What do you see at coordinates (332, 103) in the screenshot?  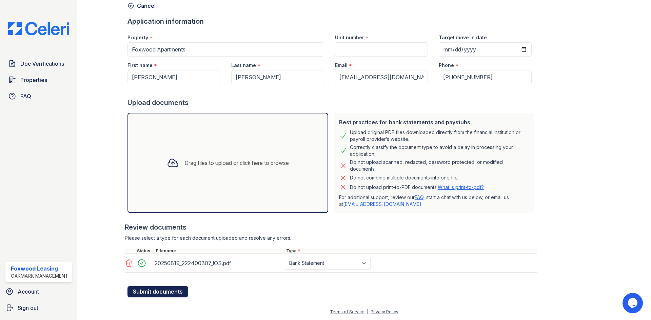 I see `div: Upload documents` at bounding box center [332, 103].